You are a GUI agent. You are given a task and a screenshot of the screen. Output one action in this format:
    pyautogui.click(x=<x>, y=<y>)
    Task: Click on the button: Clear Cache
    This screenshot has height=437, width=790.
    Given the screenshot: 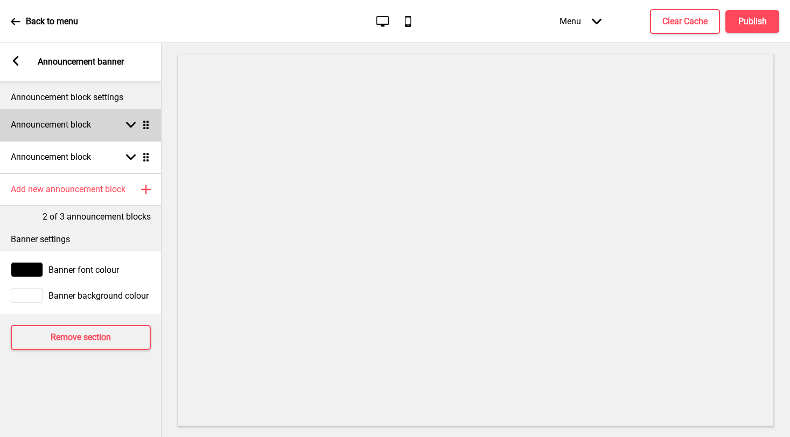 What is the action you would take?
    pyautogui.click(x=685, y=22)
    